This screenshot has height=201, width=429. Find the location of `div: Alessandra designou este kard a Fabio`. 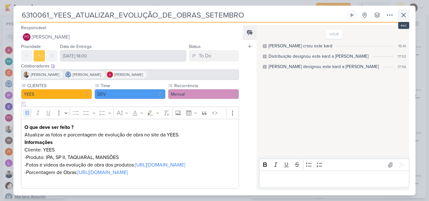

div: Alessandra designou este kard a Fabio is located at coordinates (323, 67).